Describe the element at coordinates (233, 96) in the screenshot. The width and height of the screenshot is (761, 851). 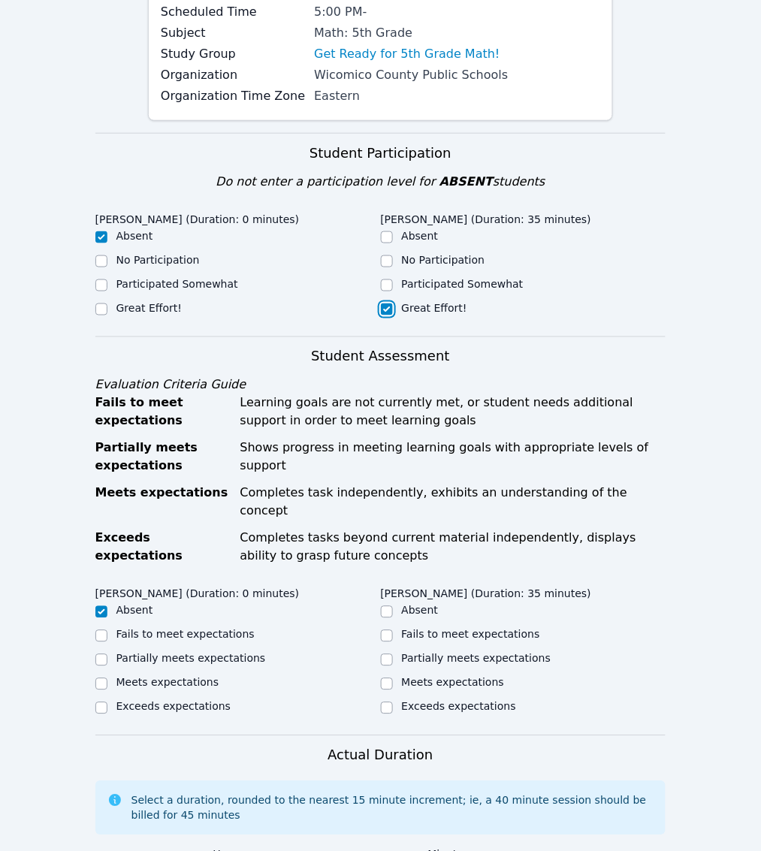
I see `label: Organization Time Zone` at that location.